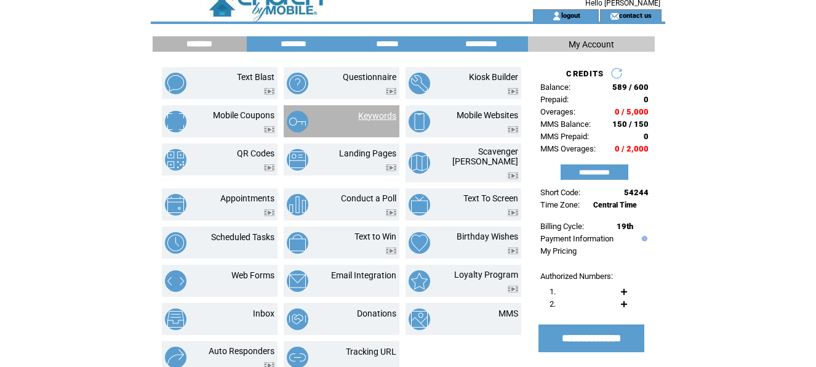  What do you see at coordinates (630, 124) in the screenshot?
I see `span: 150 / 150` at bounding box center [630, 124].